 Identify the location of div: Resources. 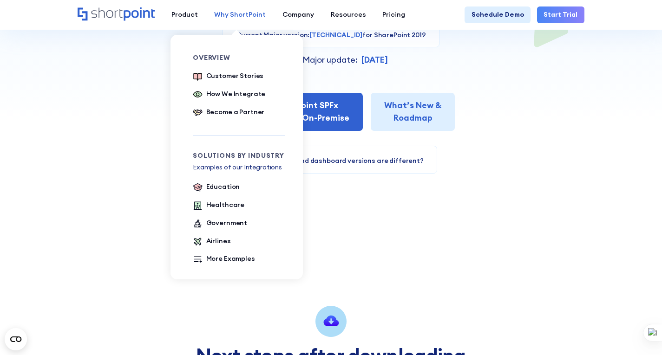
(348, 14).